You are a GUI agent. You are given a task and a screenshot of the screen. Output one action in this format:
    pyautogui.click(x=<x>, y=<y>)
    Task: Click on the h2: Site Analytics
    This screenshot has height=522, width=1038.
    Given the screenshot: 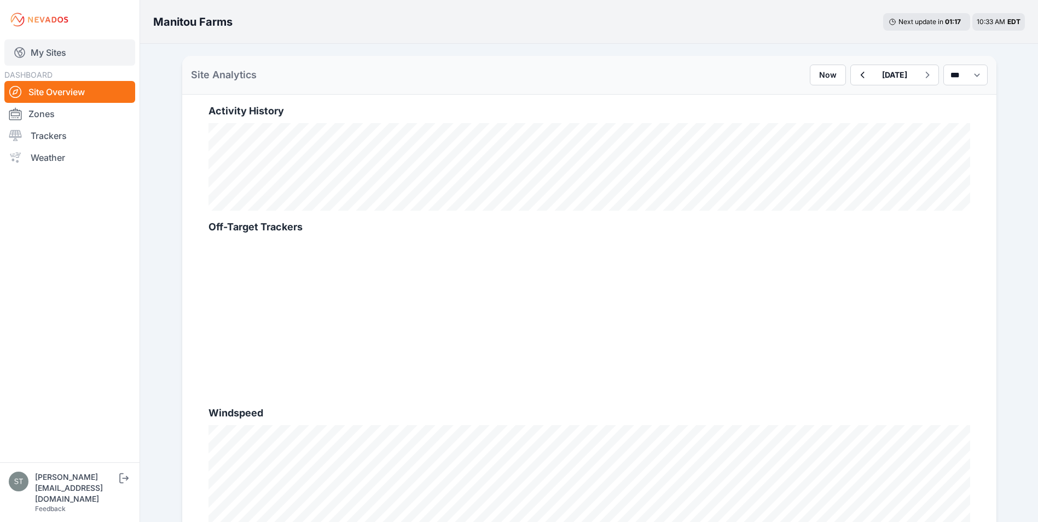 What is the action you would take?
    pyautogui.click(x=224, y=75)
    